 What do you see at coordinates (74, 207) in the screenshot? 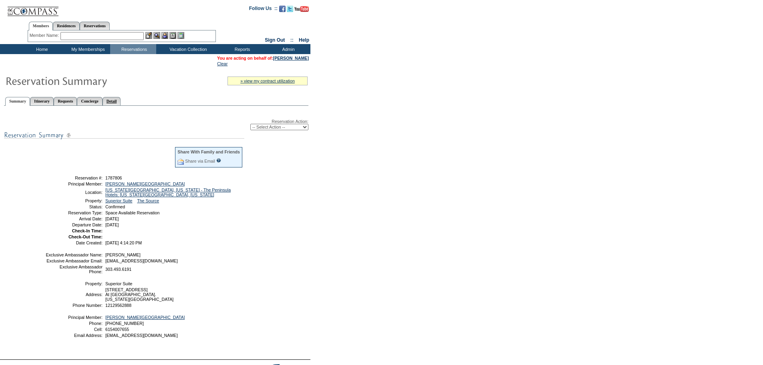
I see `td: Status:` at bounding box center [74, 207].